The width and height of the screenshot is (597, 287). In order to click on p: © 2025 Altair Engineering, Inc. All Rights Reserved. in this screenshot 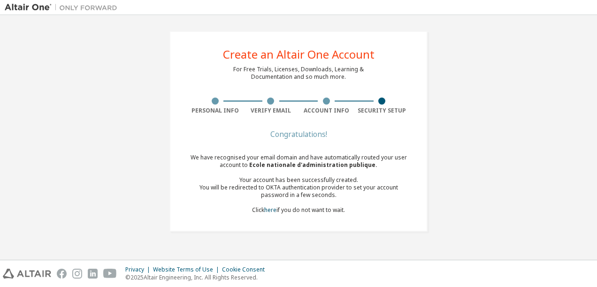, I will do `click(198, 277)`.